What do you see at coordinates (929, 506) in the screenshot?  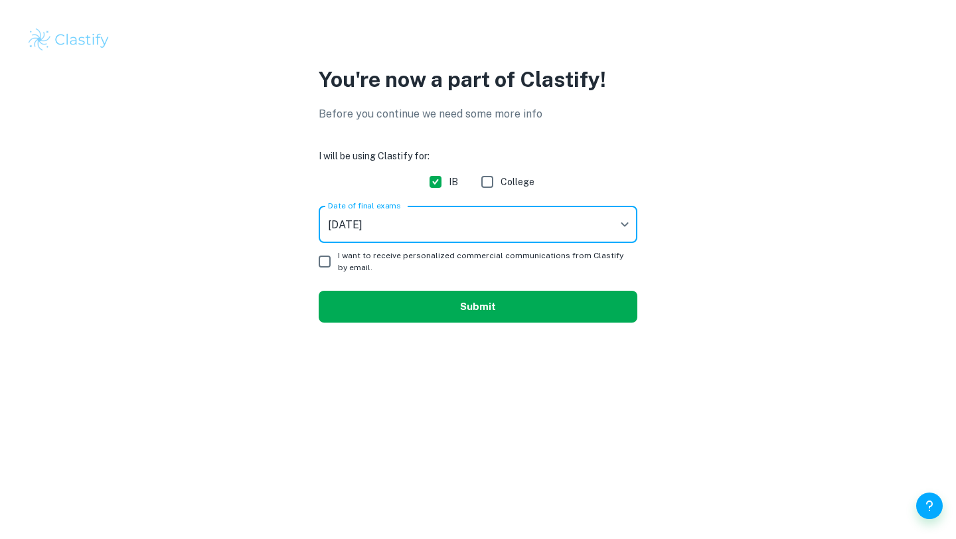 I see `button: Help and Feedback` at bounding box center [929, 506].